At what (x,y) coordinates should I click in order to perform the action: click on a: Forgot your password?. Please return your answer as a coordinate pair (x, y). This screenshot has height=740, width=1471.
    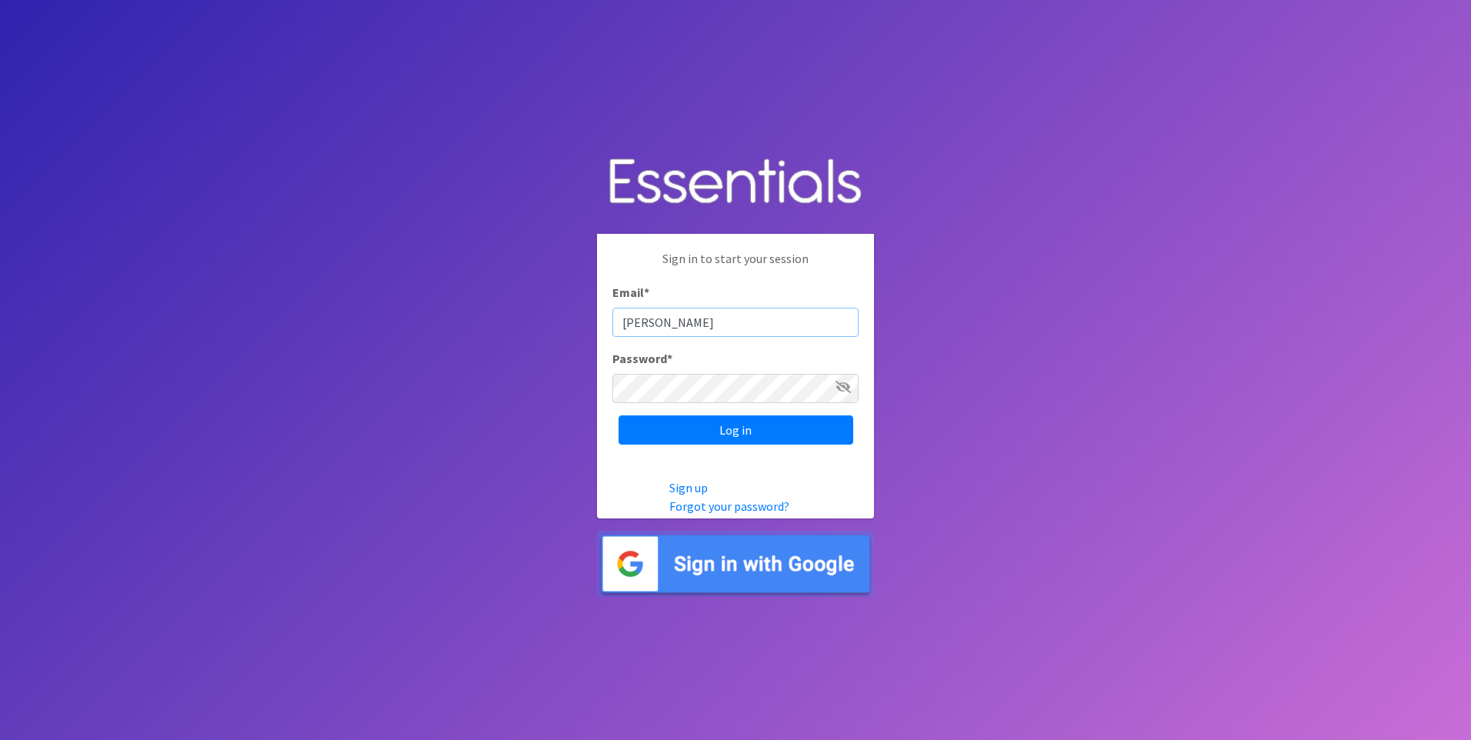
    Looking at the image, I should click on (729, 506).